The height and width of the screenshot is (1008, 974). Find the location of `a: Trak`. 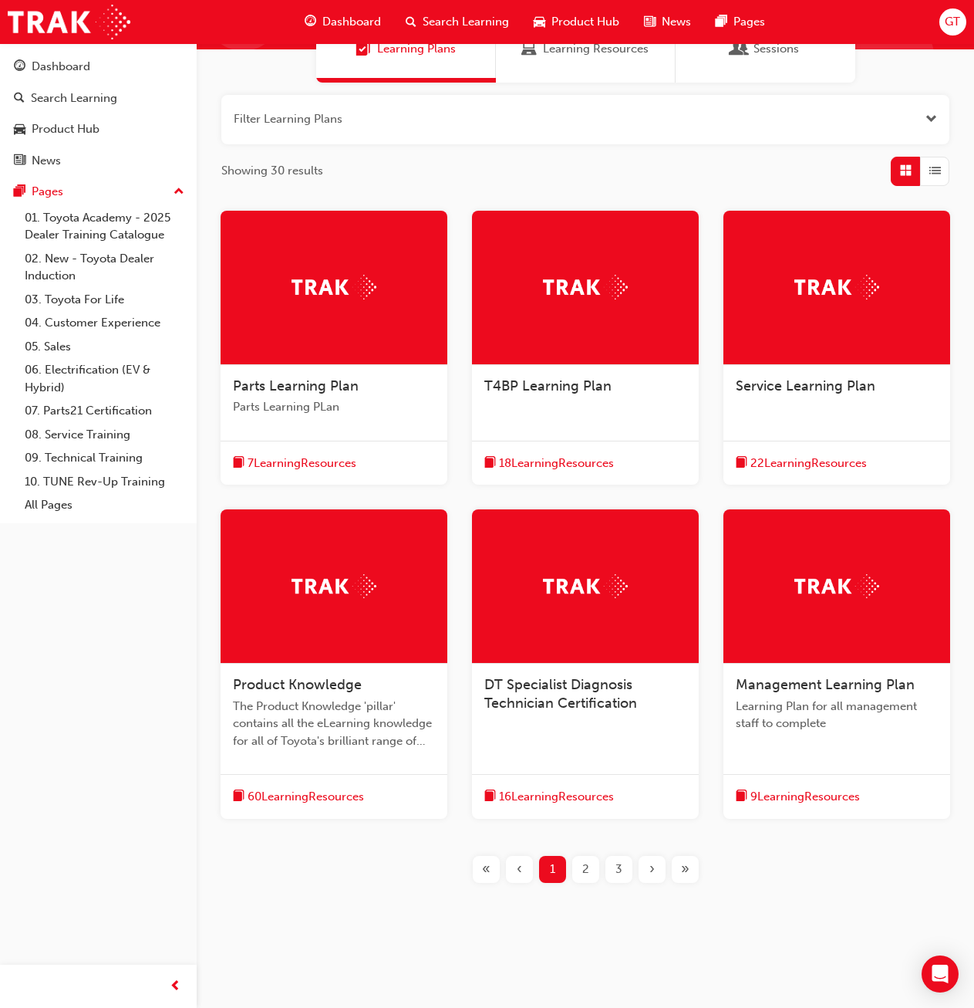

a: Trak is located at coordinates (69, 22).